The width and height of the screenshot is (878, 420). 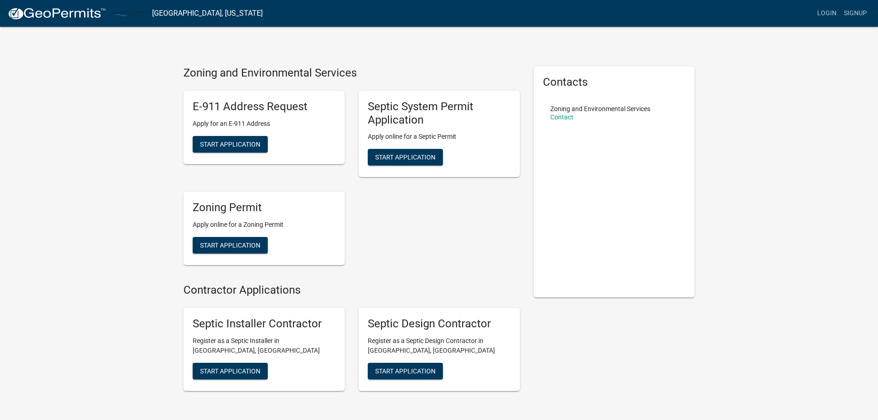 What do you see at coordinates (264, 323) in the screenshot?
I see `h5: Septic Installer Contractor` at bounding box center [264, 323].